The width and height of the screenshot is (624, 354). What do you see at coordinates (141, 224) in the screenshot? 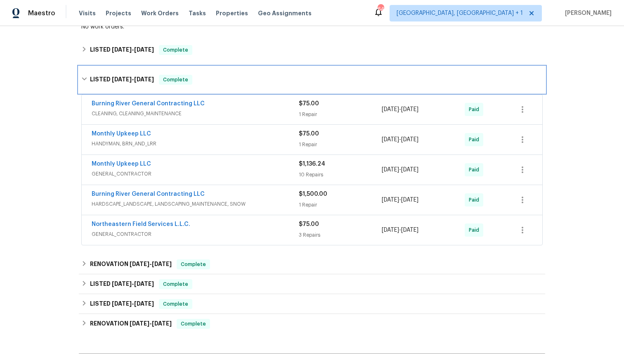
I see `a: Northeastern Field Services L.L.C.` at bounding box center [141, 224].